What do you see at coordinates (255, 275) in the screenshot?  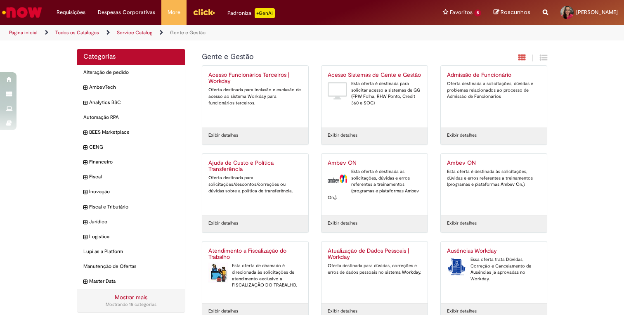 I see `div: Esta oferta de chamado é direcionada às solicitações de atendimento exclusivo a FISCALIZAÇÃO DO T...` at bounding box center [255, 275].